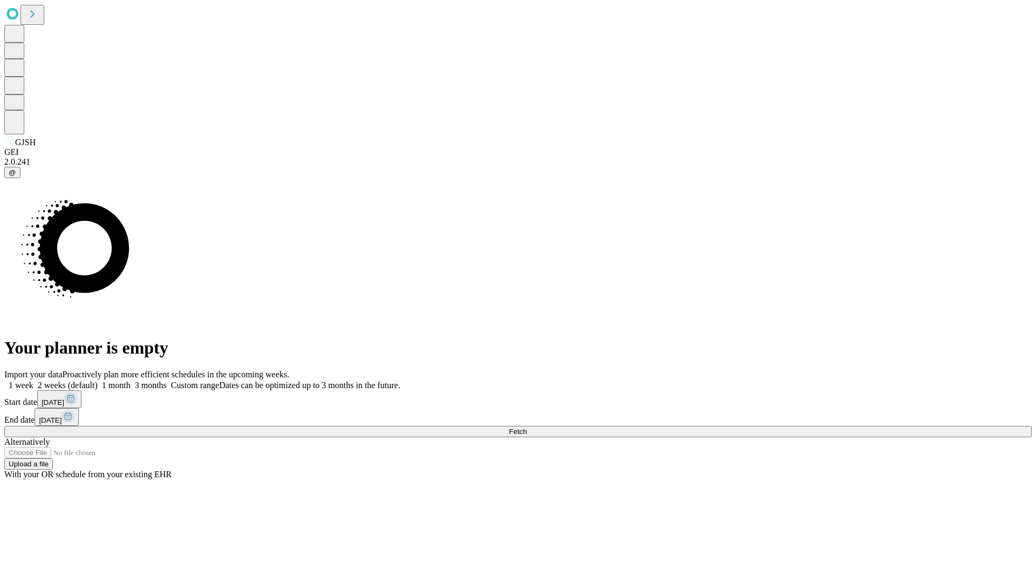  Describe the element at coordinates (176, 374) in the screenshot. I see `span: Proactively plan more efficient schedules in the upcoming weeks.` at that location.